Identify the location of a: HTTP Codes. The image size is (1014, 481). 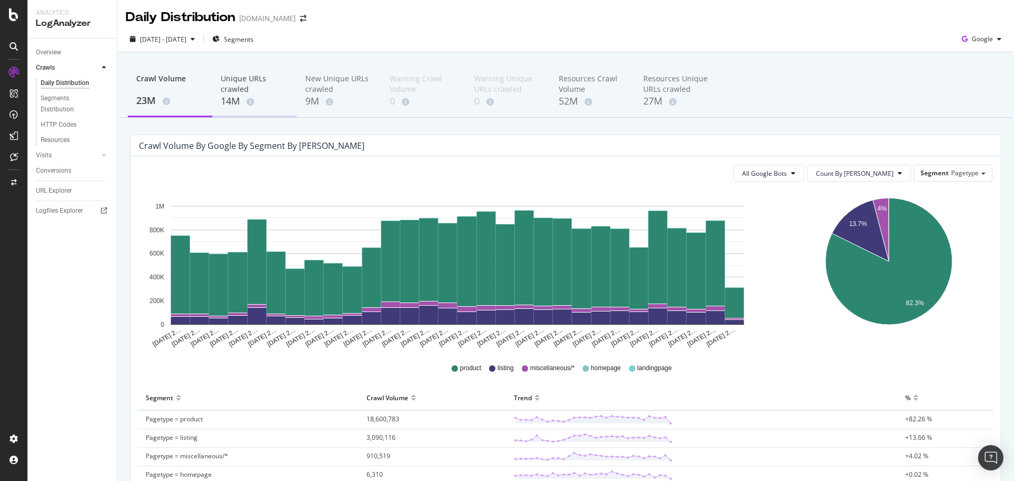
(75, 125).